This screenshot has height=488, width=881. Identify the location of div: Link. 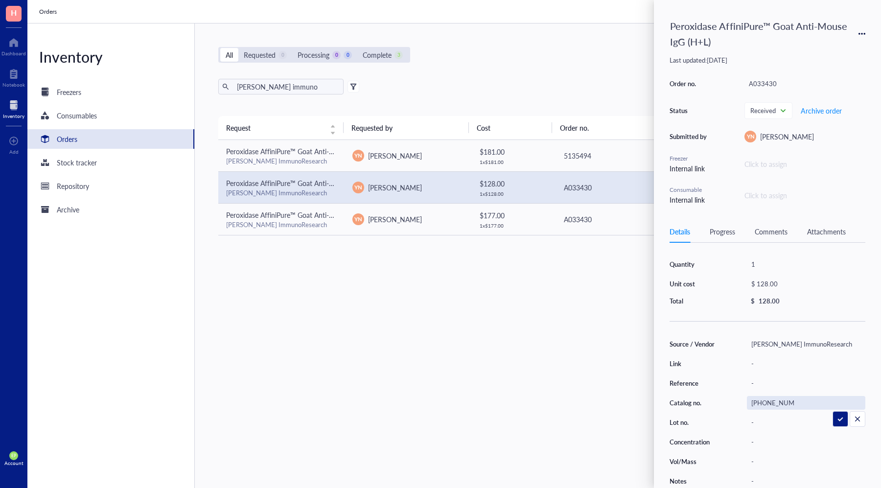
(695, 364).